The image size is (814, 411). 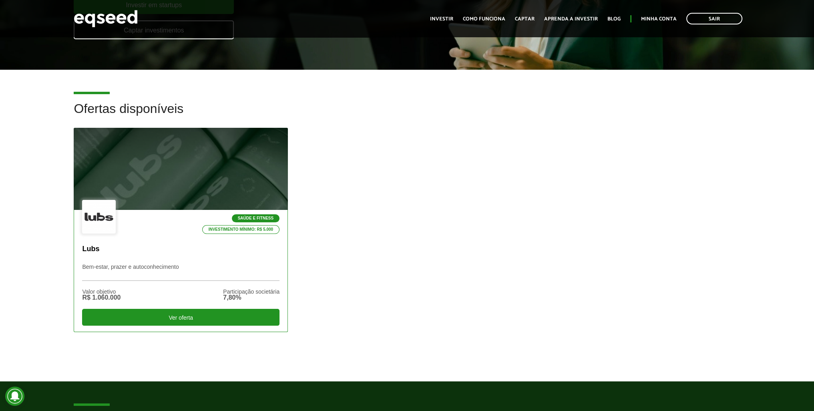 I want to click on a: Como funciona, so click(x=484, y=19).